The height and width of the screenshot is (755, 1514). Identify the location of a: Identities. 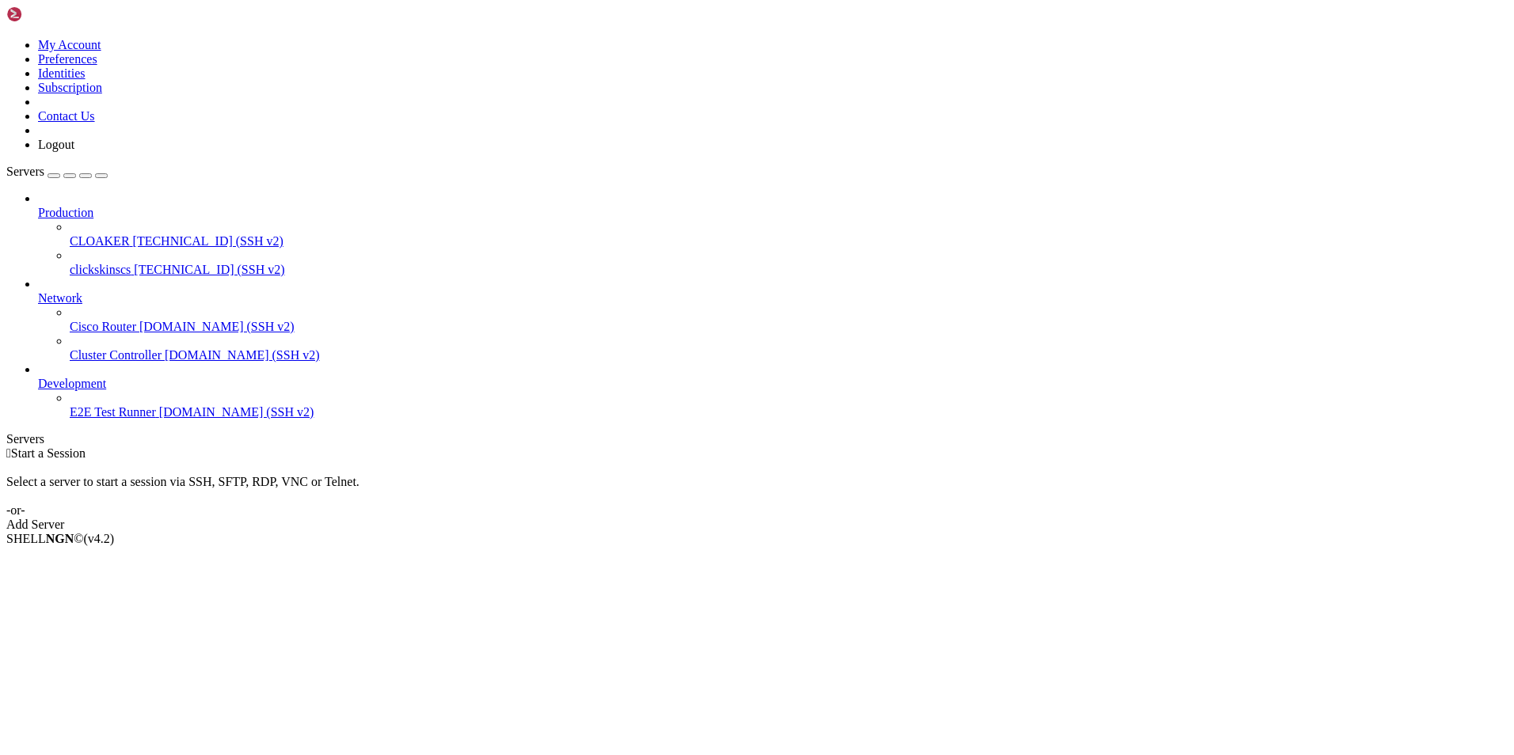
(62, 73).